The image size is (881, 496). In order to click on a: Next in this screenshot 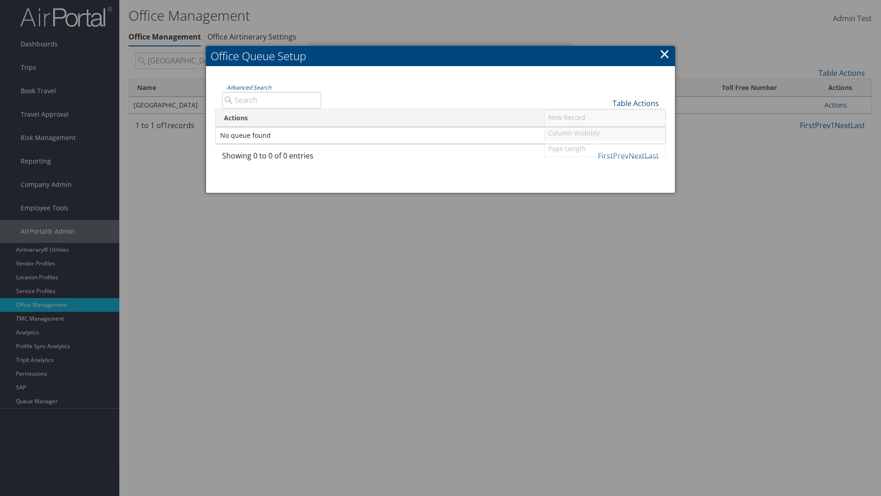, I will do `click(637, 156)`.